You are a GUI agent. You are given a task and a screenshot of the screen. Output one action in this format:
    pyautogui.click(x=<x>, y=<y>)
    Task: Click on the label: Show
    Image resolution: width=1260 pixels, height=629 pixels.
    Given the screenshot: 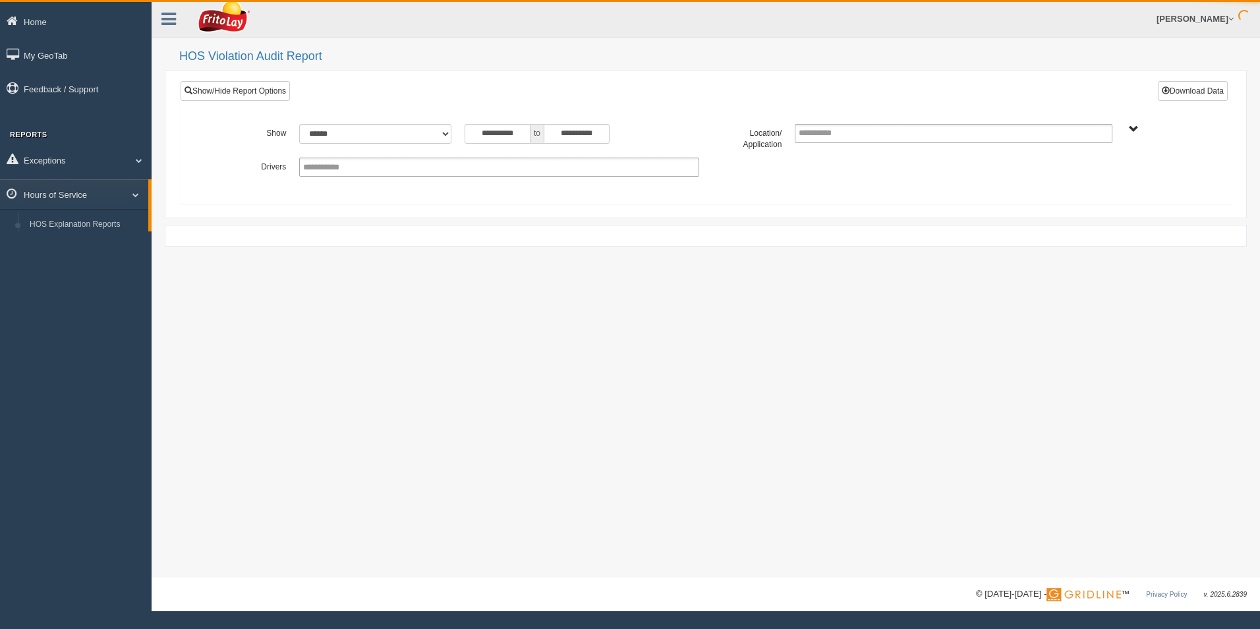 What is the action you would take?
    pyautogui.click(x=251, y=132)
    